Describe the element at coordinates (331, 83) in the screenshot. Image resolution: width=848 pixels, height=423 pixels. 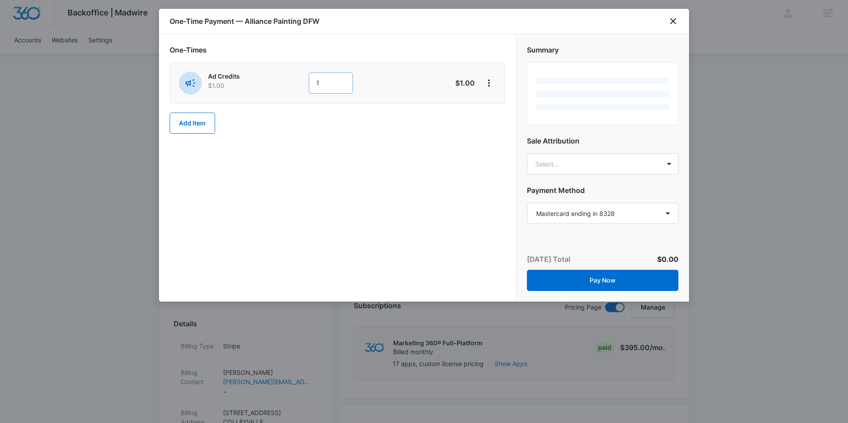
I see `input: 1` at that location.